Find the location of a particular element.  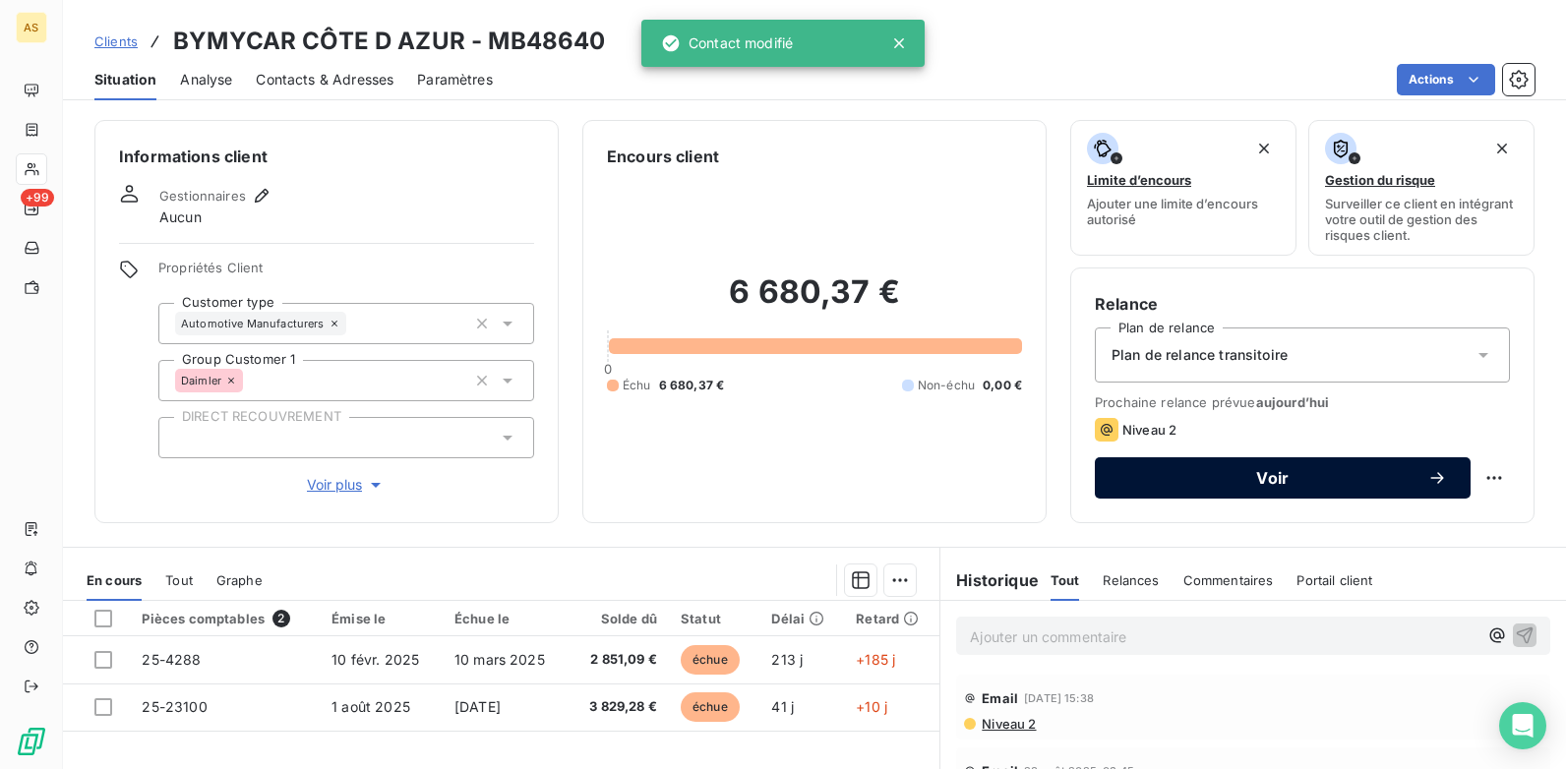

span: Prochaine relance prévue is located at coordinates (1302, 402).